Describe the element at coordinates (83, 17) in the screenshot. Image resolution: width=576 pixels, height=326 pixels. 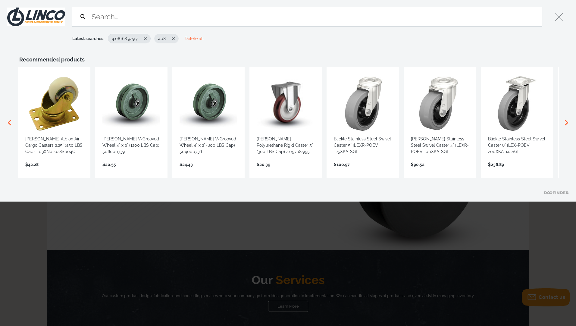
I see `svg: Search` at that location.